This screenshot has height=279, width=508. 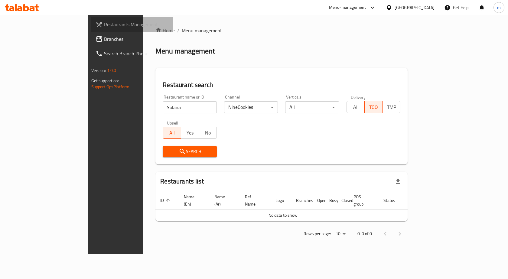 What do you see at coordinates (293, 206) in the screenshot?
I see `table: enhanced table` at bounding box center [293, 206].